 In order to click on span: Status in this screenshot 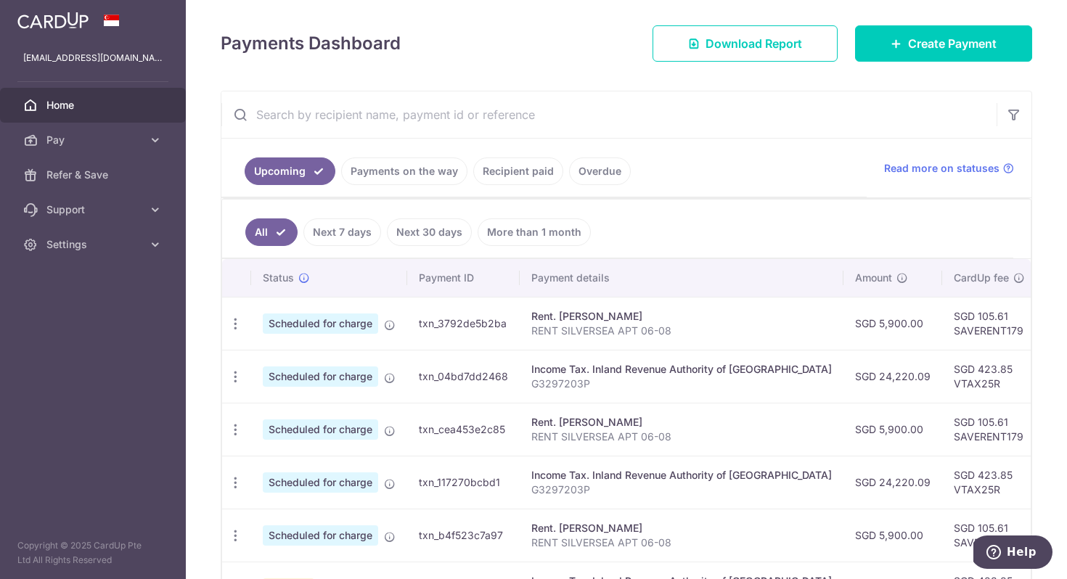, I will do `click(278, 278)`.